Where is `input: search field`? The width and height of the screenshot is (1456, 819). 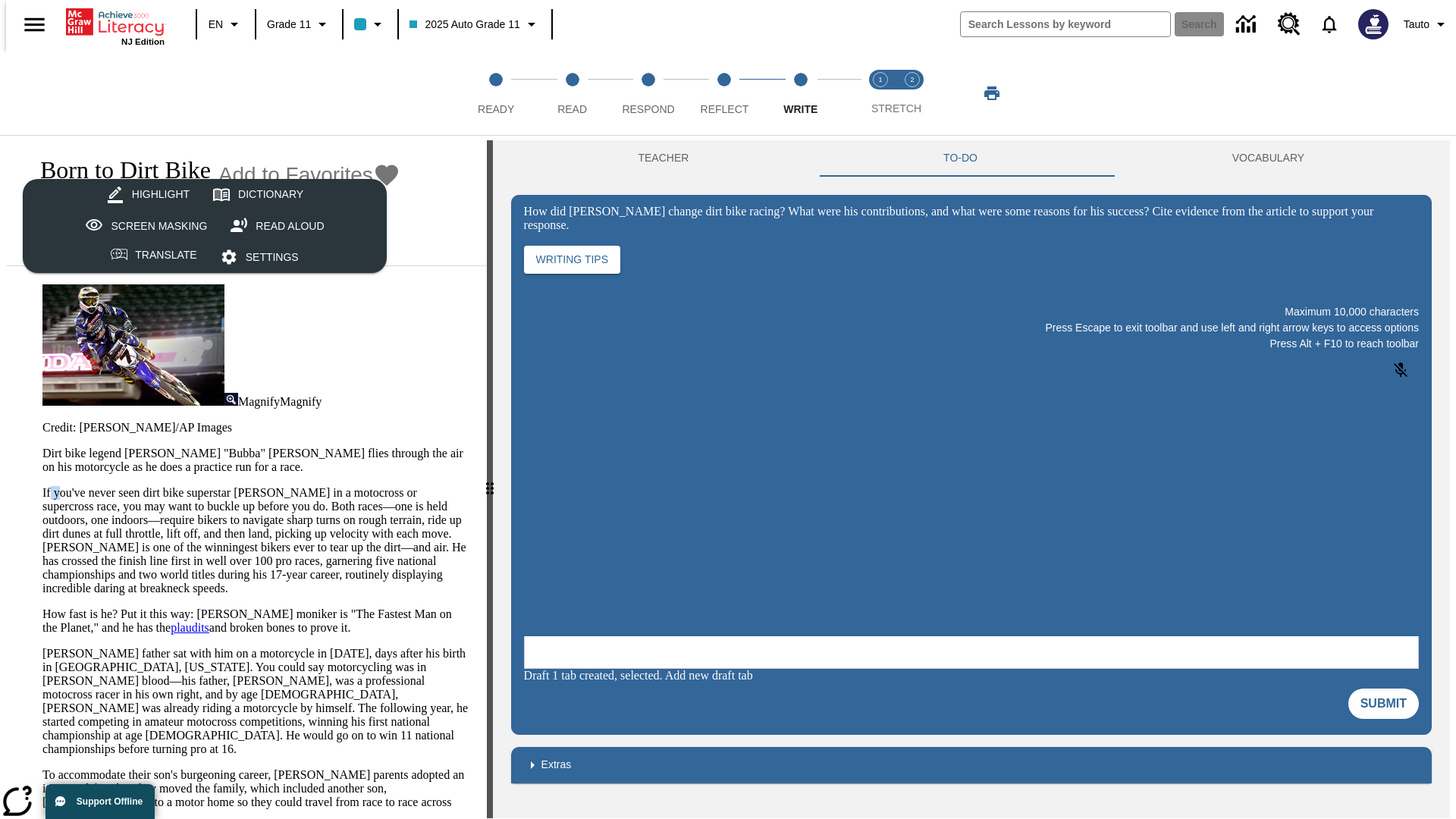 input: search field is located at coordinates (1066, 24).